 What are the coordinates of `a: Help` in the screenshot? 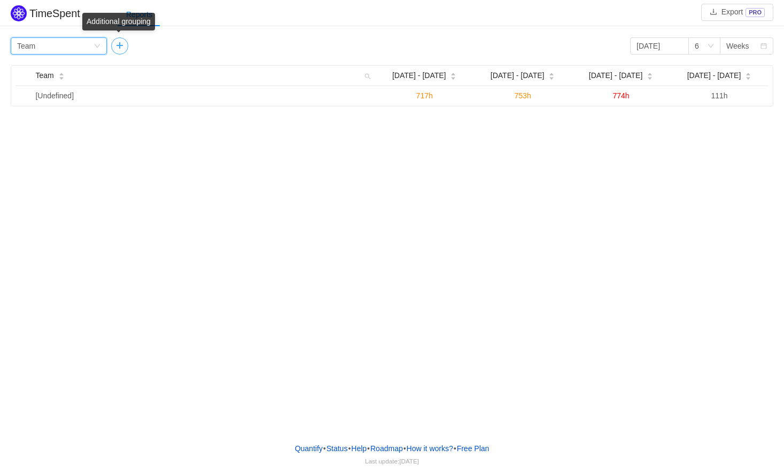 It's located at (359, 449).